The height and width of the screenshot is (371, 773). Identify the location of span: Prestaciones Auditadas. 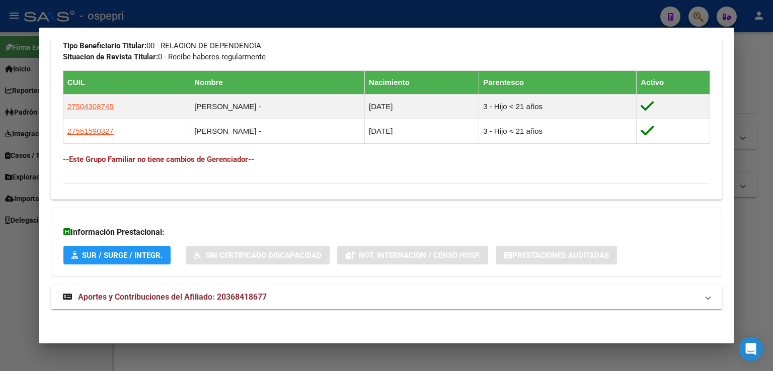
(560, 256).